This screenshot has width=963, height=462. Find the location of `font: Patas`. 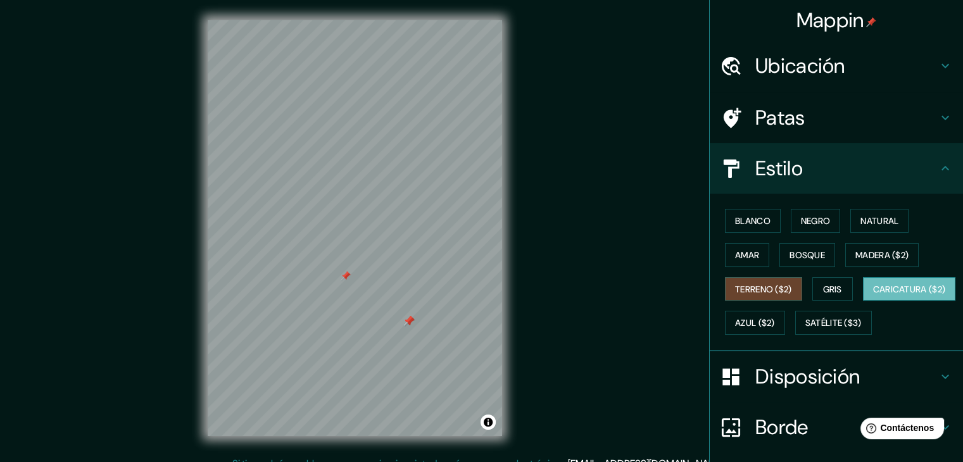

font: Patas is located at coordinates (780, 118).